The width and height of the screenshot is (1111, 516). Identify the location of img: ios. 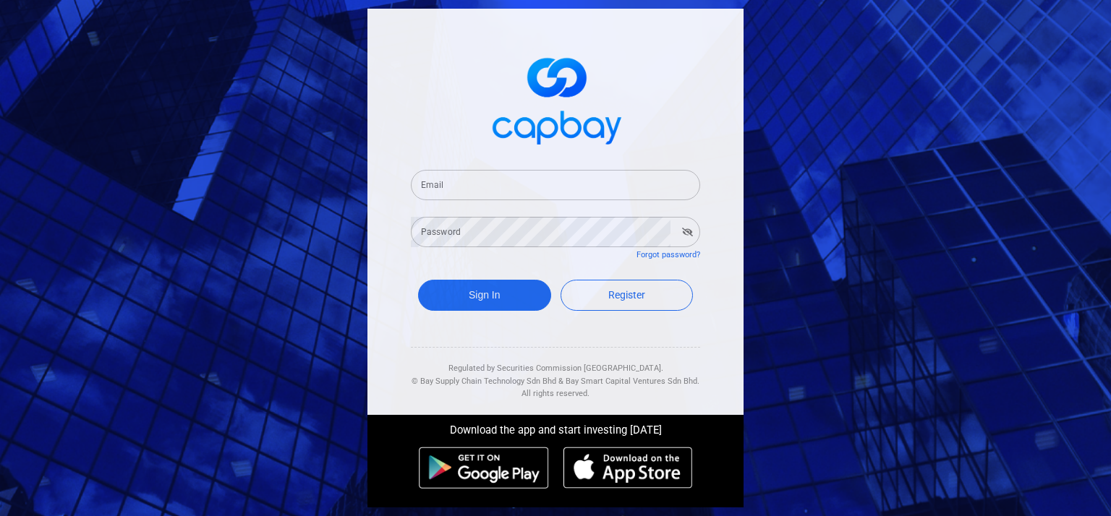
(628, 468).